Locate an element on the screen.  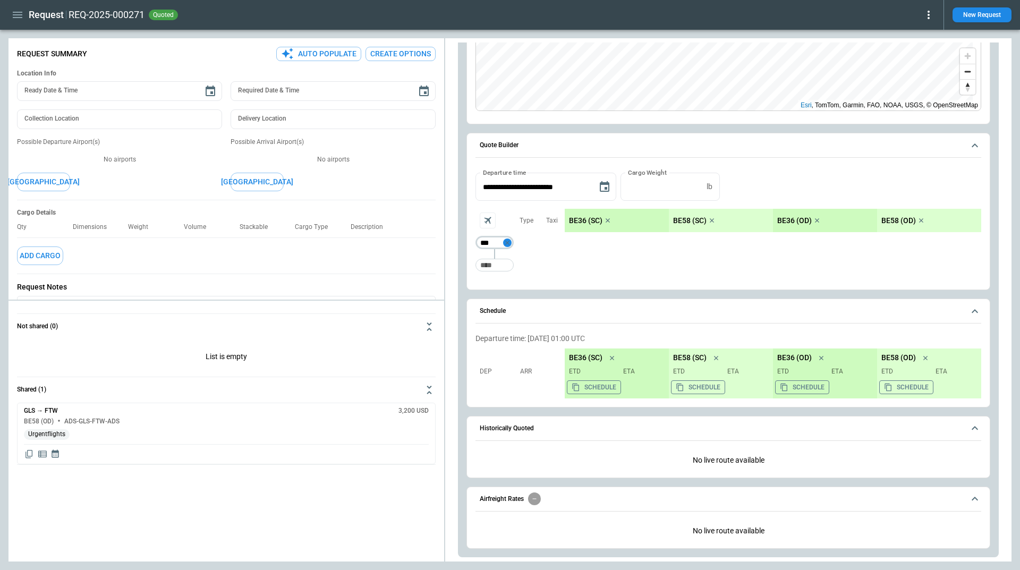
span: Aircraft selection is located at coordinates (488, 220).